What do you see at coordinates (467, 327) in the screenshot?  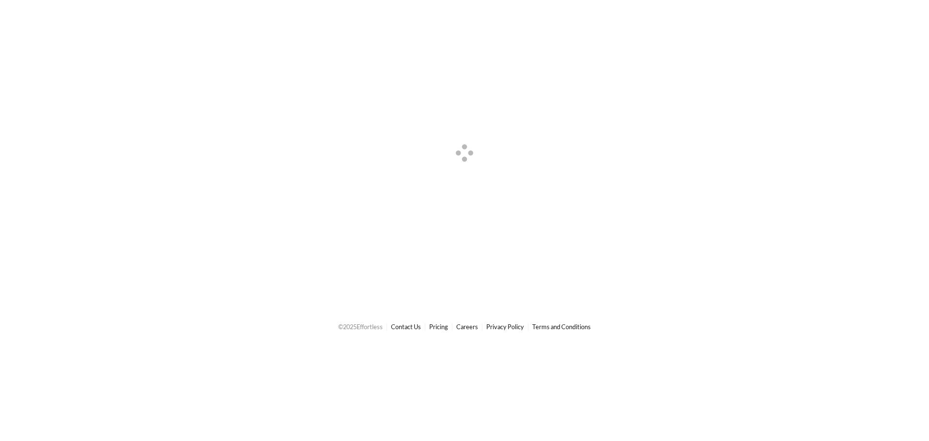 I see `a: Careers` at bounding box center [467, 327].